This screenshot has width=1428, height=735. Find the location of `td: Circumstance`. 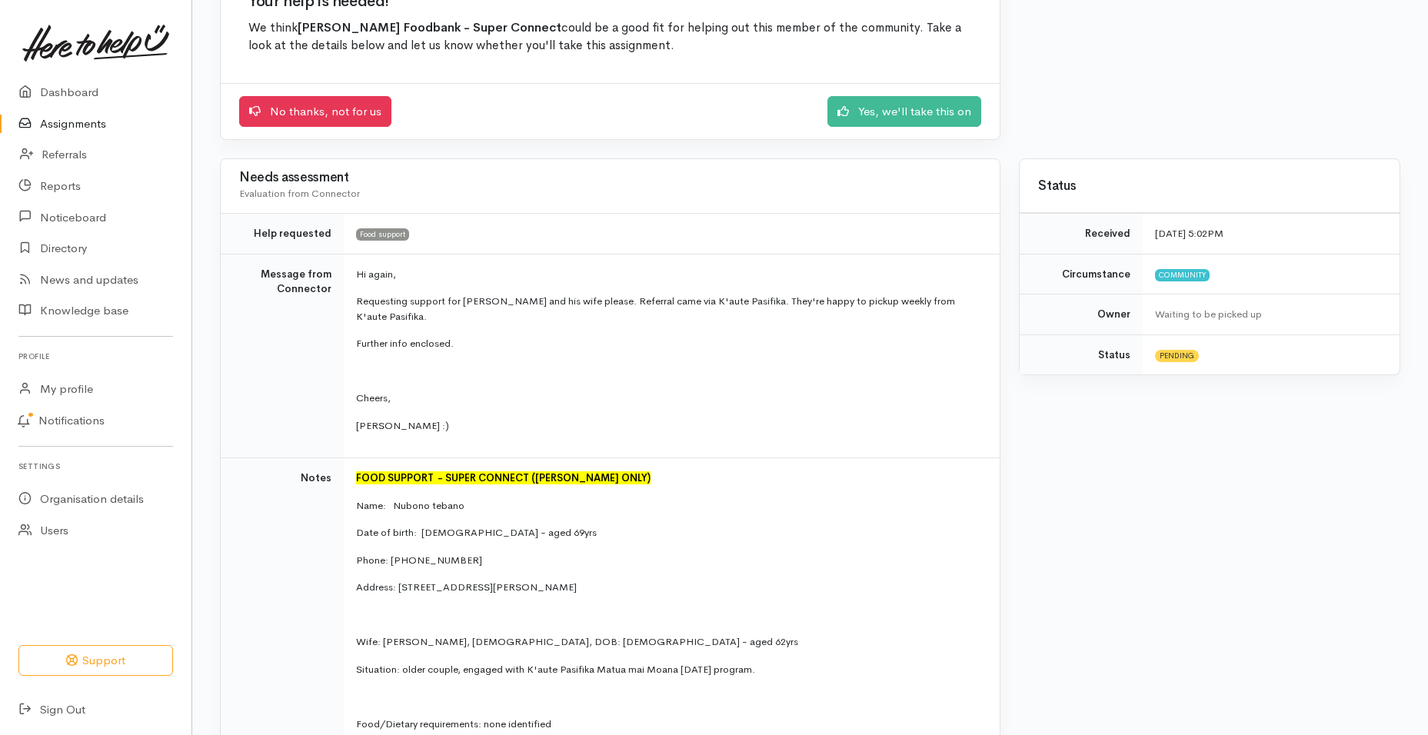

td: Circumstance is located at coordinates (1081, 274).